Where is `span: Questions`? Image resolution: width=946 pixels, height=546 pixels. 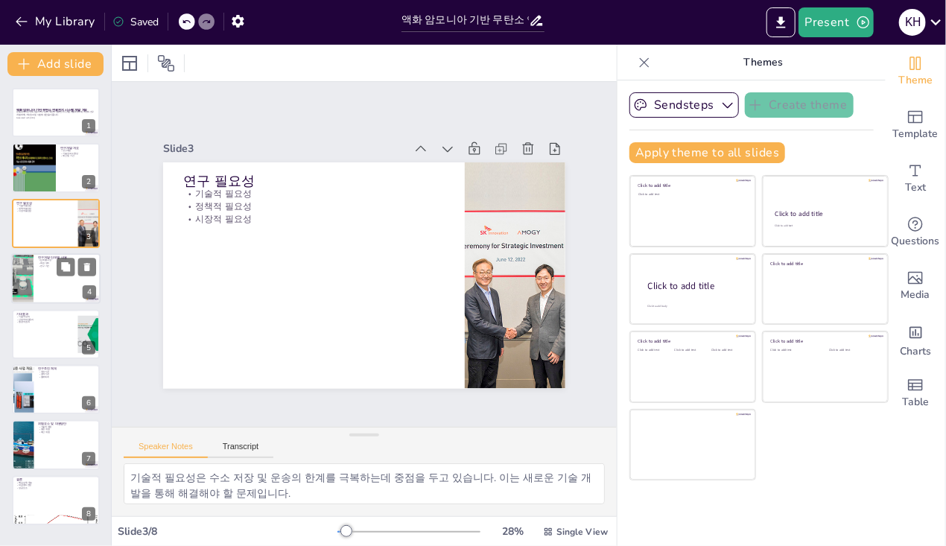 span: Questions is located at coordinates (915, 241).